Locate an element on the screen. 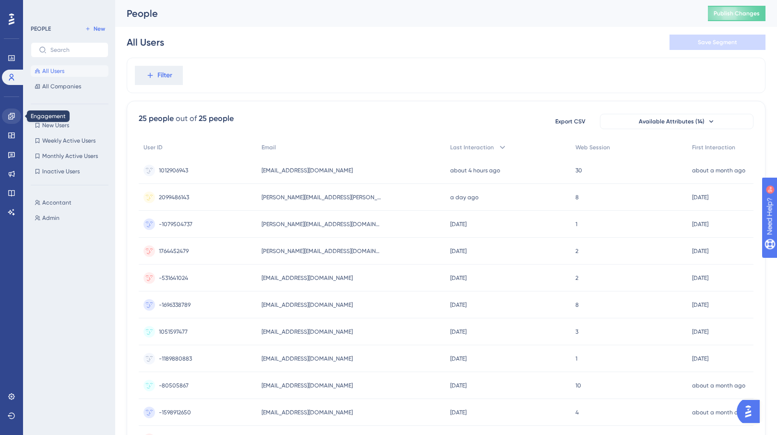  div: People is located at coordinates (405, 13).